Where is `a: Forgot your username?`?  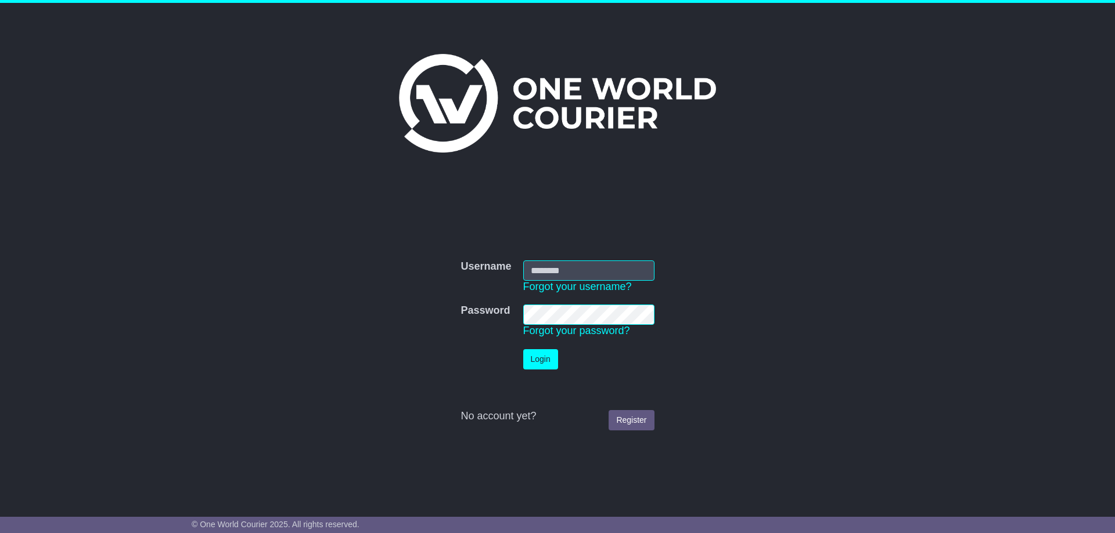 a: Forgot your username? is located at coordinates (577, 287).